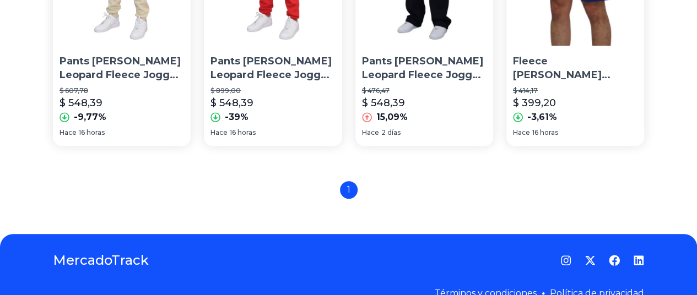 This screenshot has height=295, width=697. What do you see at coordinates (122, 91) in the screenshot?
I see `p: $ 607,78` at bounding box center [122, 91].